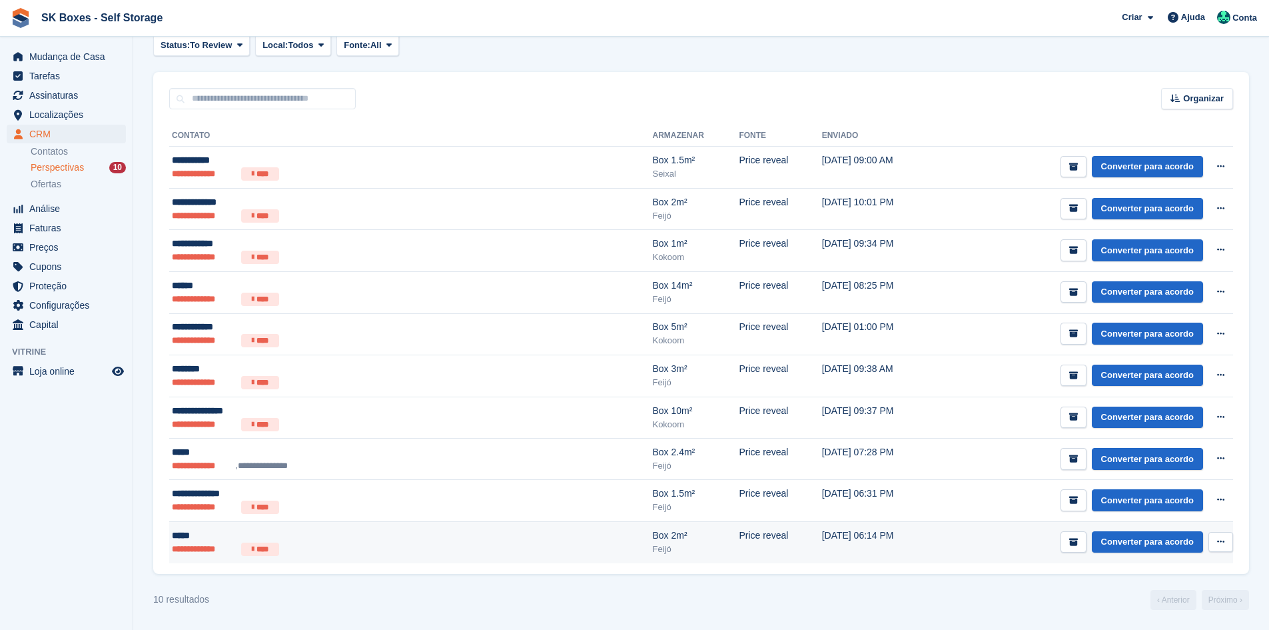 The image size is (1269, 630). I want to click on div: Box 5m², so click(696, 327).